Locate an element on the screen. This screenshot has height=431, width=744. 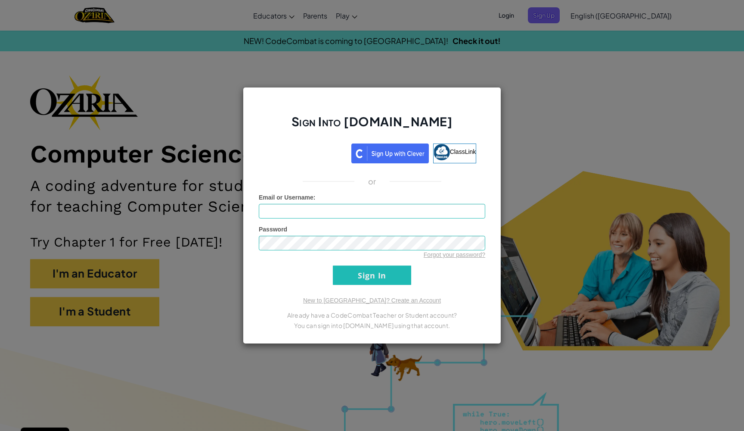
div: Sign in with Google. Opens in new tab is located at coordinates (308, 152).